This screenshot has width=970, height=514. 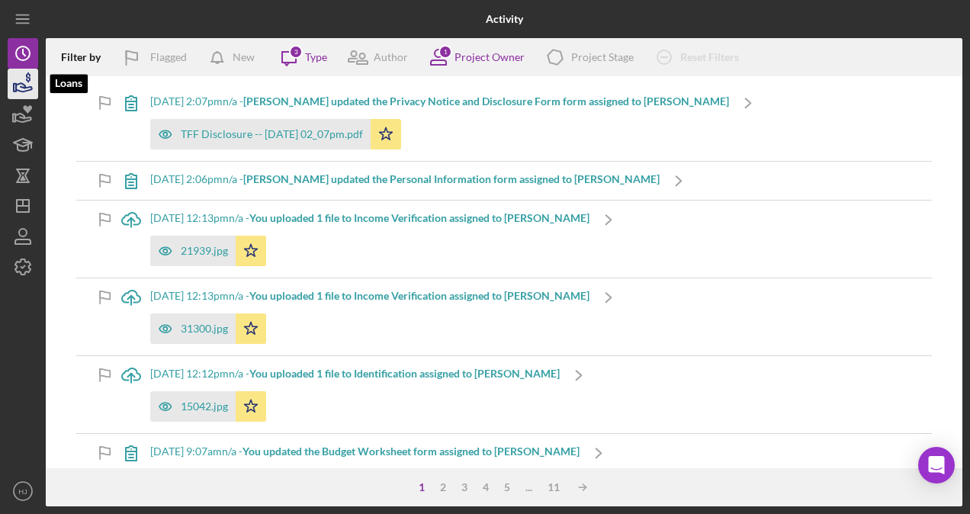 I want to click on button: Reset Filters, so click(x=699, y=57).